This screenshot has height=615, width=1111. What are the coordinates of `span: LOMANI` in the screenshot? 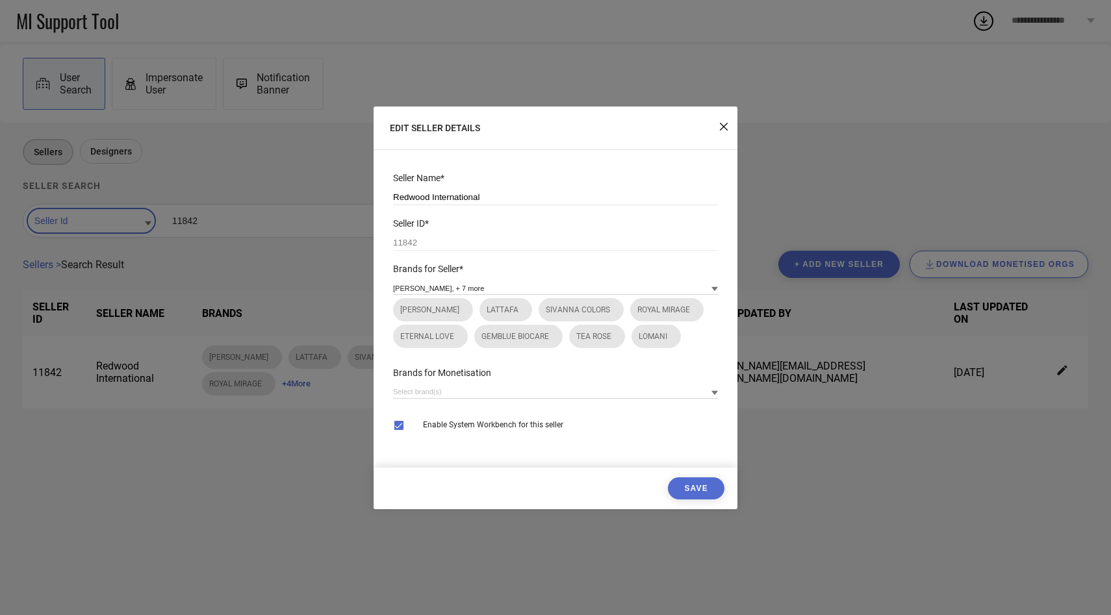 It's located at (656, 337).